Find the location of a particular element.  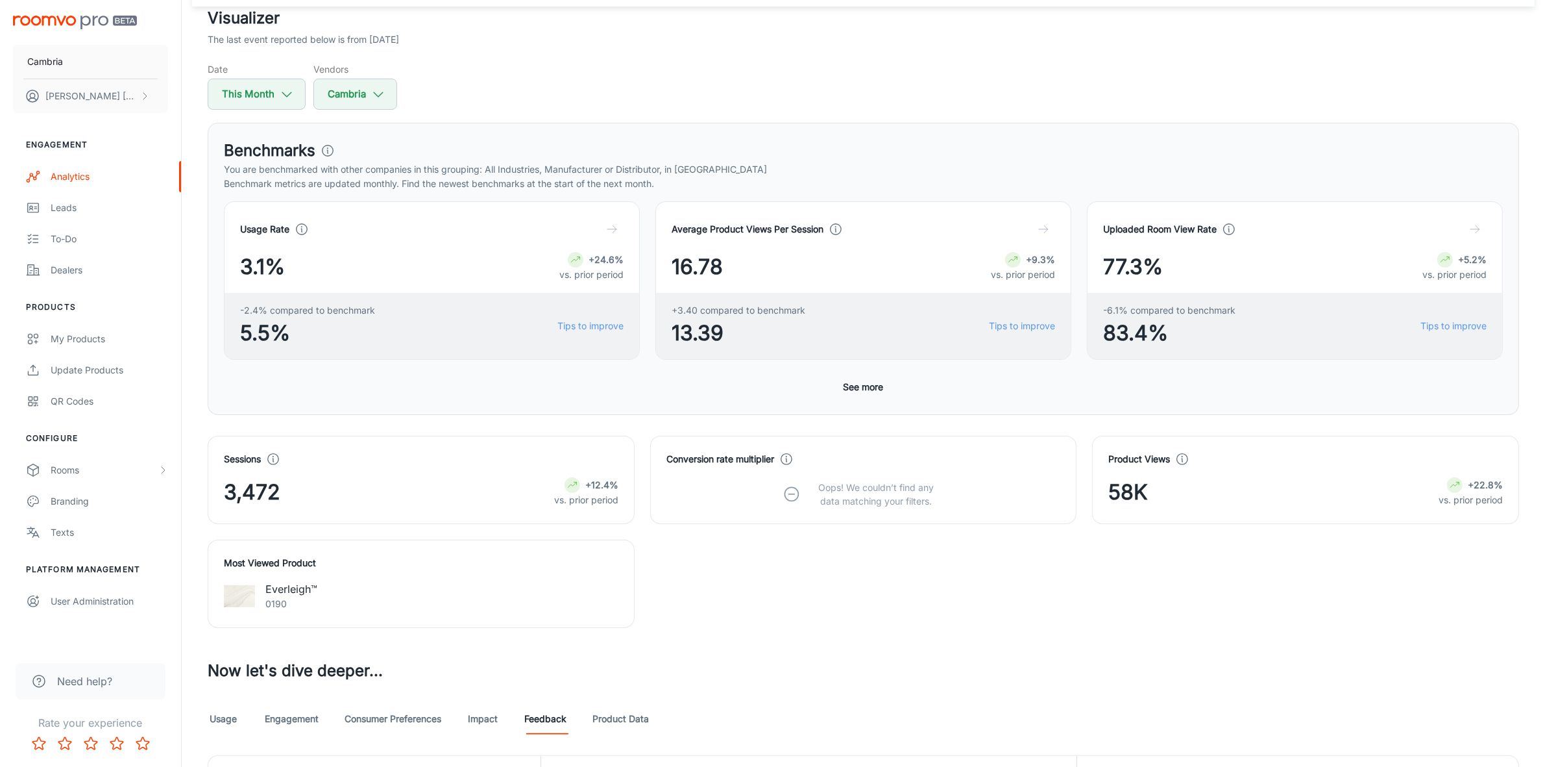

button: Rate 5 star is located at coordinates (143, 743).